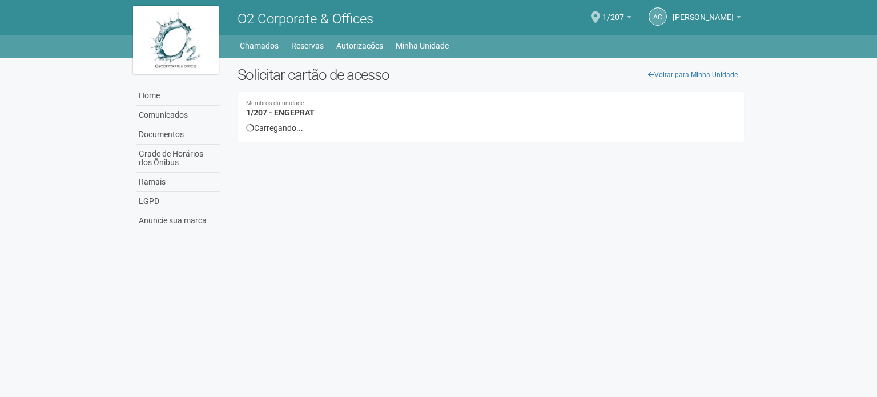  I want to click on span: O2 Corporate & Offices, so click(305, 19).